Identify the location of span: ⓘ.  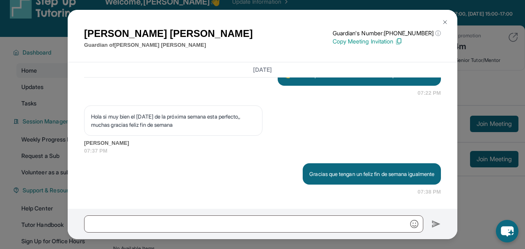
(438, 33).